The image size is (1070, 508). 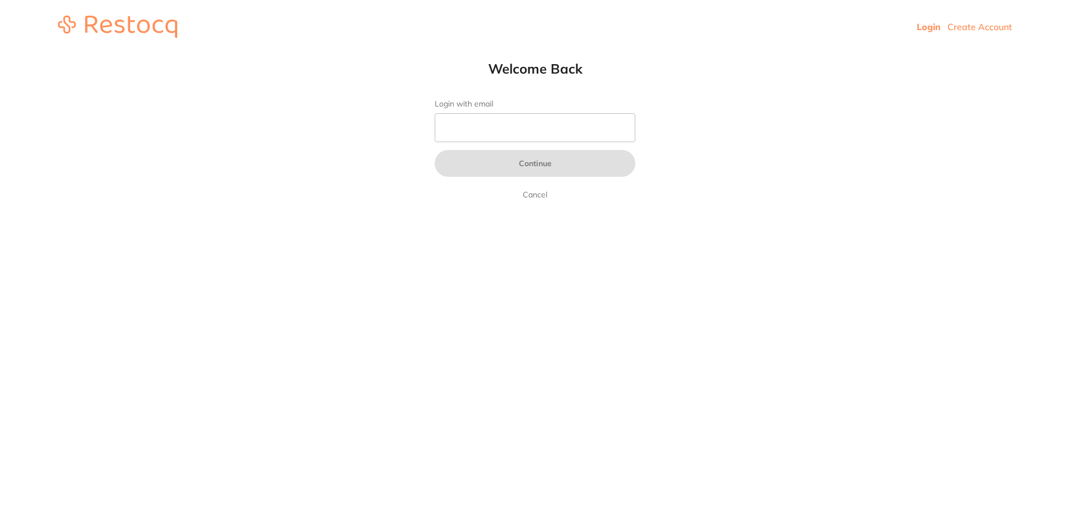 I want to click on h1: Welcome Back, so click(x=535, y=69).